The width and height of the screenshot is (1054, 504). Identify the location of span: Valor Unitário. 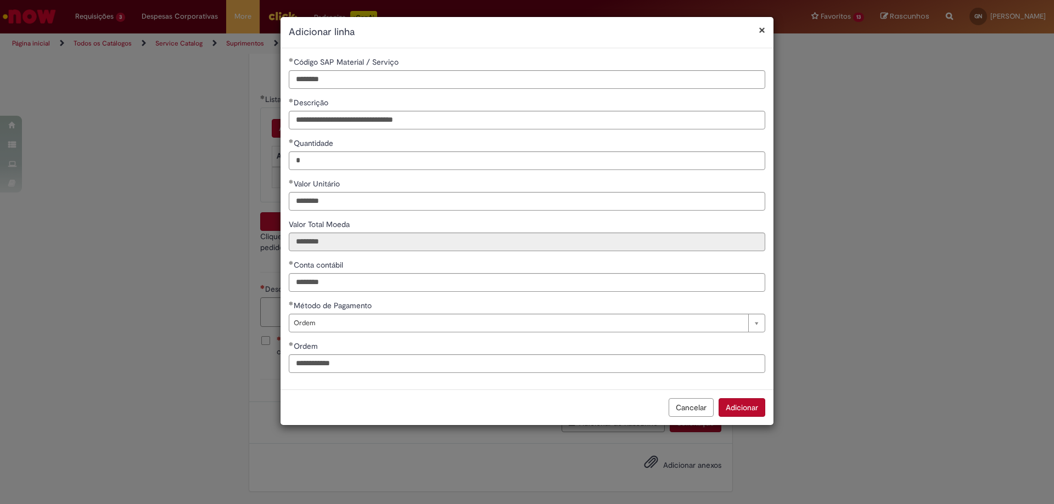
(318, 184).